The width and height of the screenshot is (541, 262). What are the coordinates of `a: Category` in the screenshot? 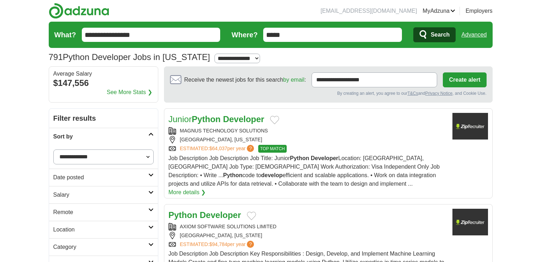 It's located at (103, 247).